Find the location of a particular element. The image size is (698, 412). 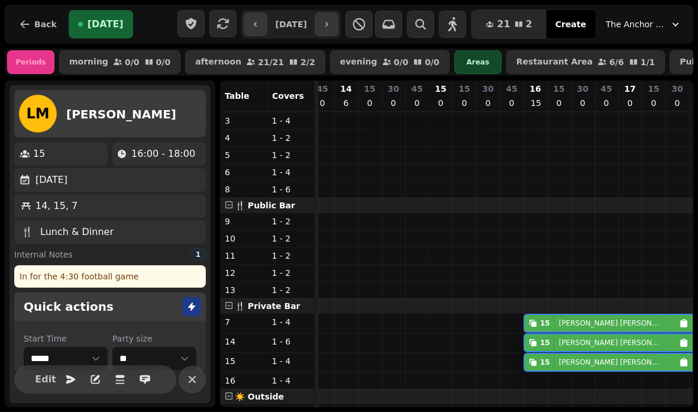

button: Restaurant Area6/61/1 is located at coordinates (586, 62).